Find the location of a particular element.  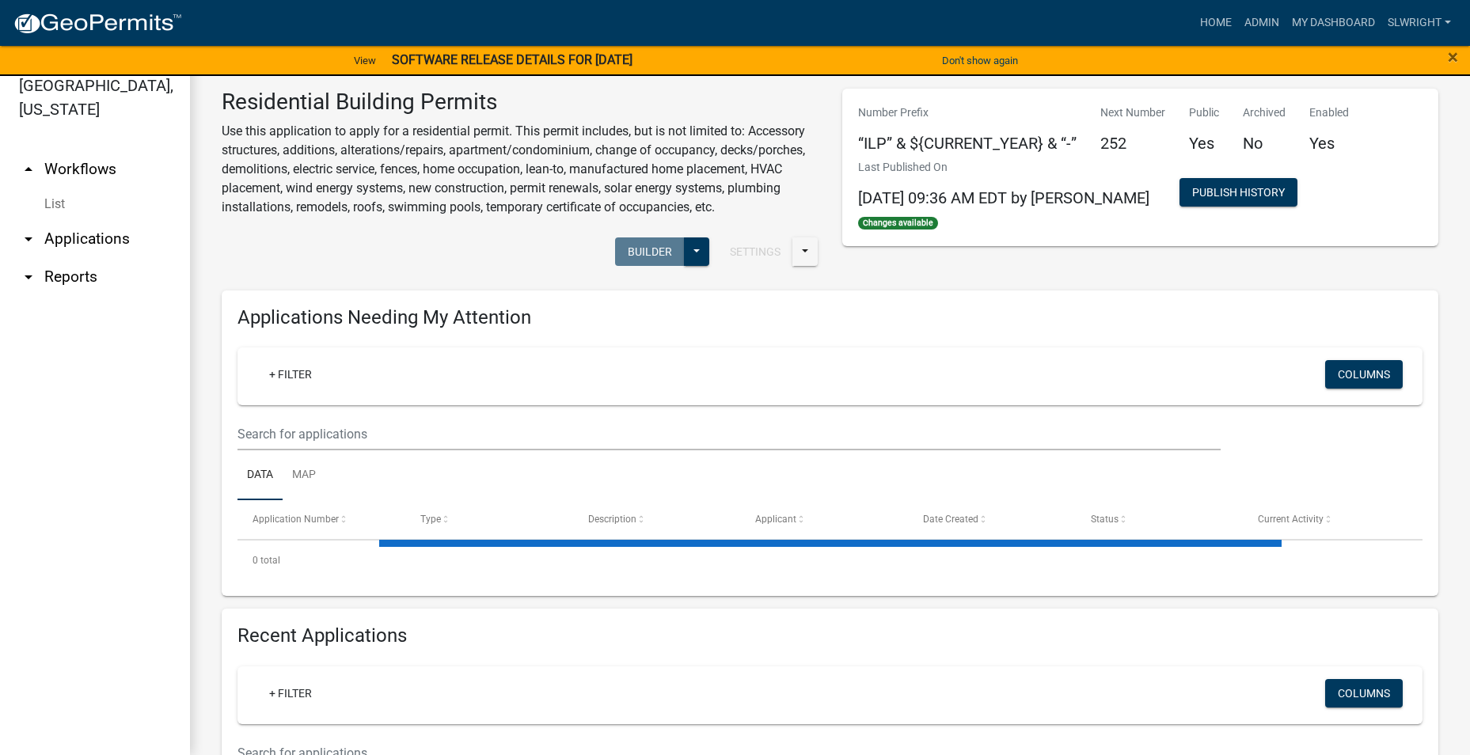

wm-modal-confirm: Workflow Publish History is located at coordinates (1238, 193).